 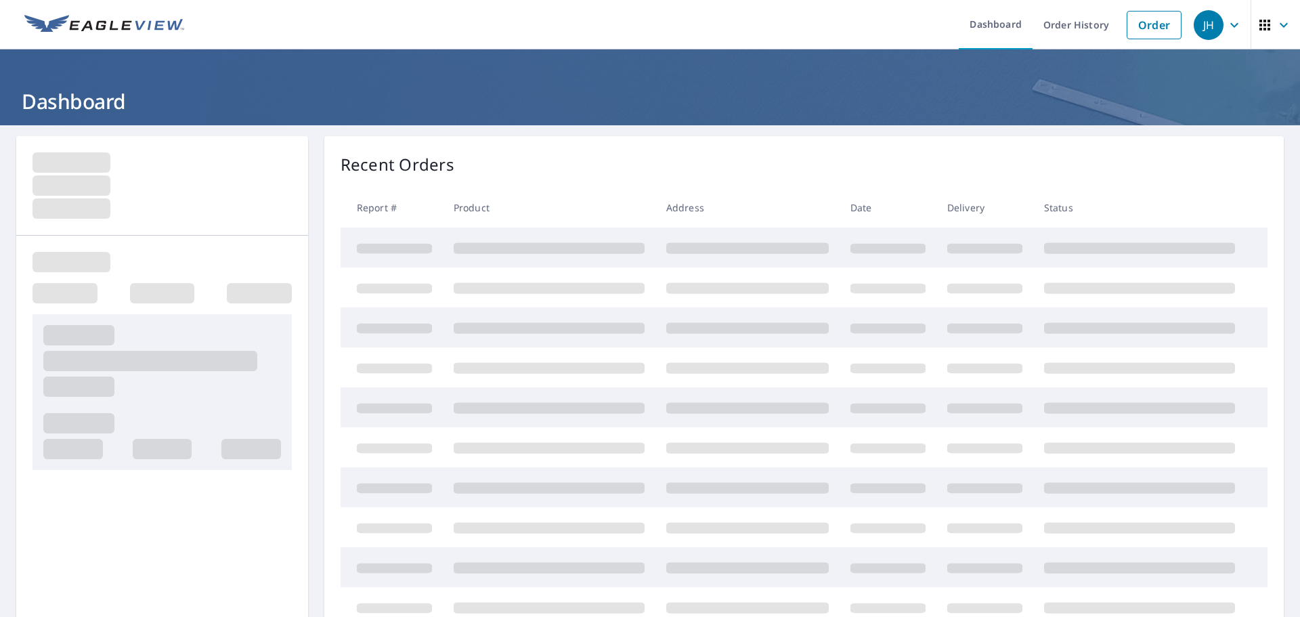 What do you see at coordinates (985, 207) in the screenshot?
I see `th: Delivery` at bounding box center [985, 207].